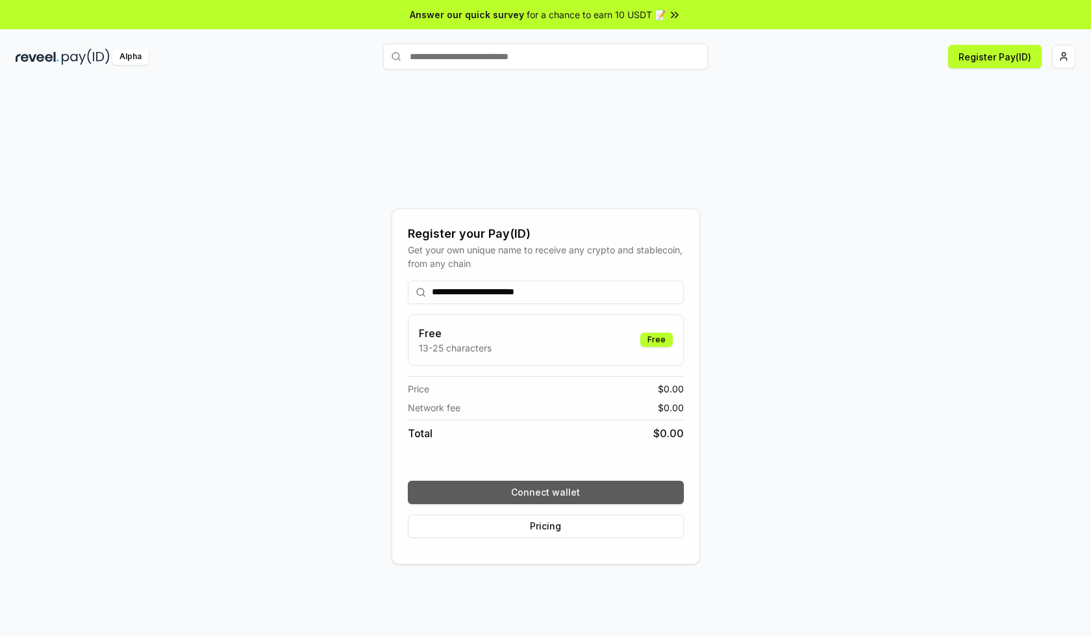 The image size is (1091, 636). I want to click on button: Register Pay(ID), so click(995, 57).